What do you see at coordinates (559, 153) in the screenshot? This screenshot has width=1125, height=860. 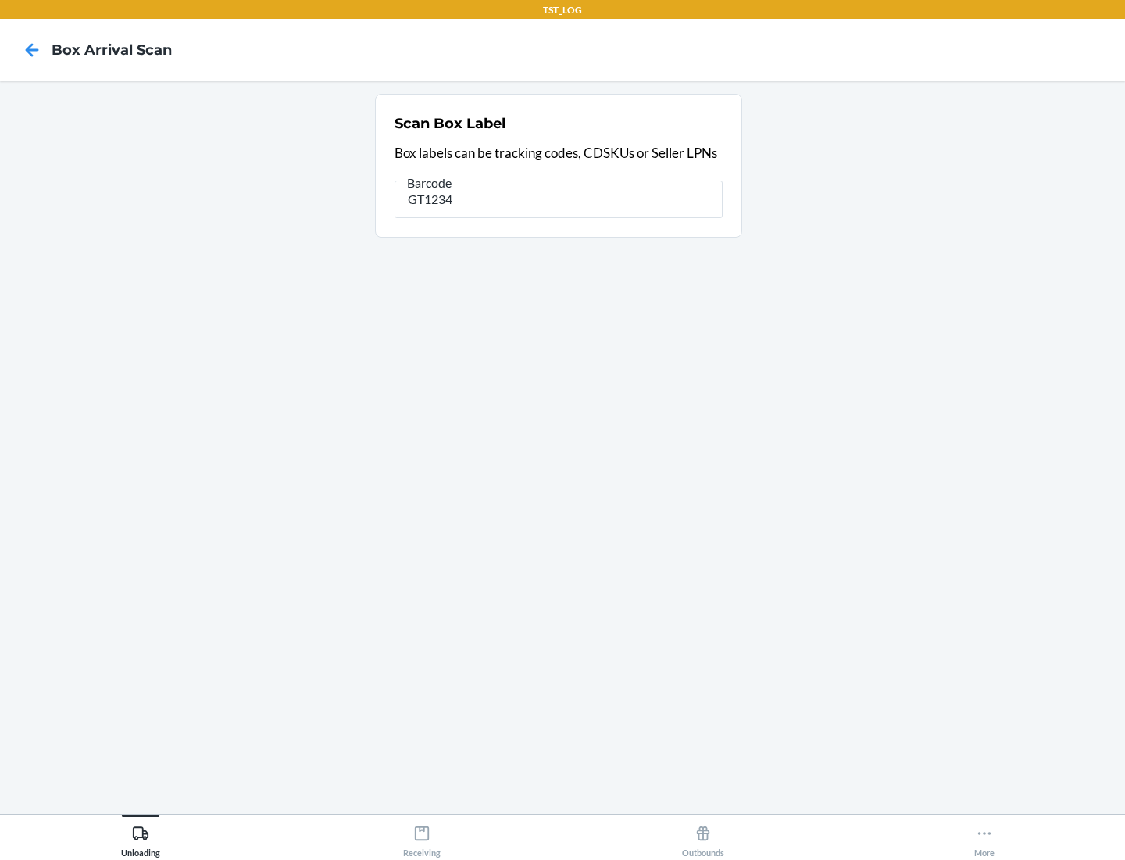 I see `p: Box labels can be tracking codes, CDSKUs or Seller LPNs` at bounding box center [559, 153].